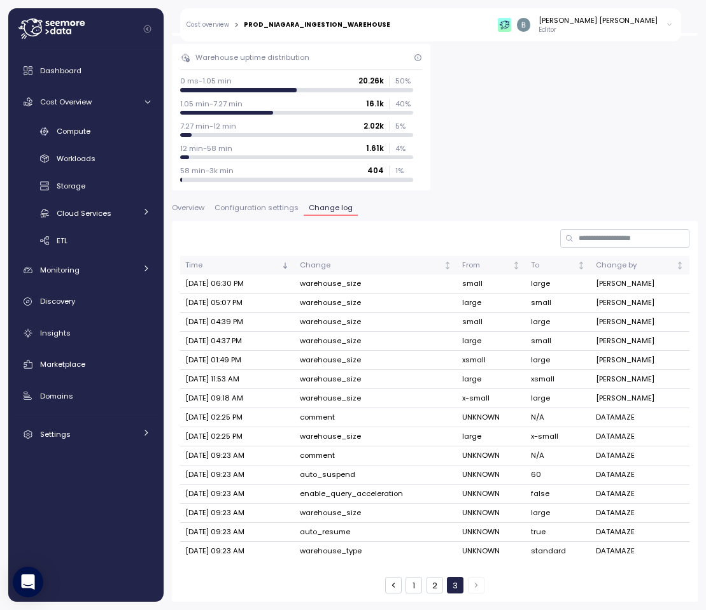 The height and width of the screenshot is (610, 706). I want to click on a: Monitoring, so click(86, 270).